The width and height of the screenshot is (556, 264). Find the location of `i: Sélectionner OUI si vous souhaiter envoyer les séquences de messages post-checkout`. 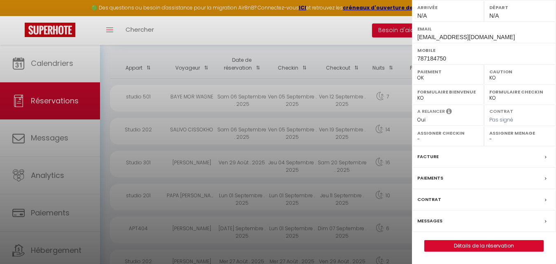

i: Sélectionner OUI si vous souhaiter envoyer les séquences de messages post-checkout is located at coordinates (449, 112).